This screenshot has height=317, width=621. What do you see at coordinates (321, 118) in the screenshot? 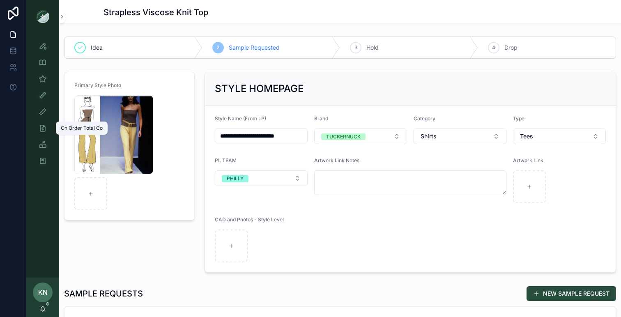
I see `span: Brand` at bounding box center [321, 118].